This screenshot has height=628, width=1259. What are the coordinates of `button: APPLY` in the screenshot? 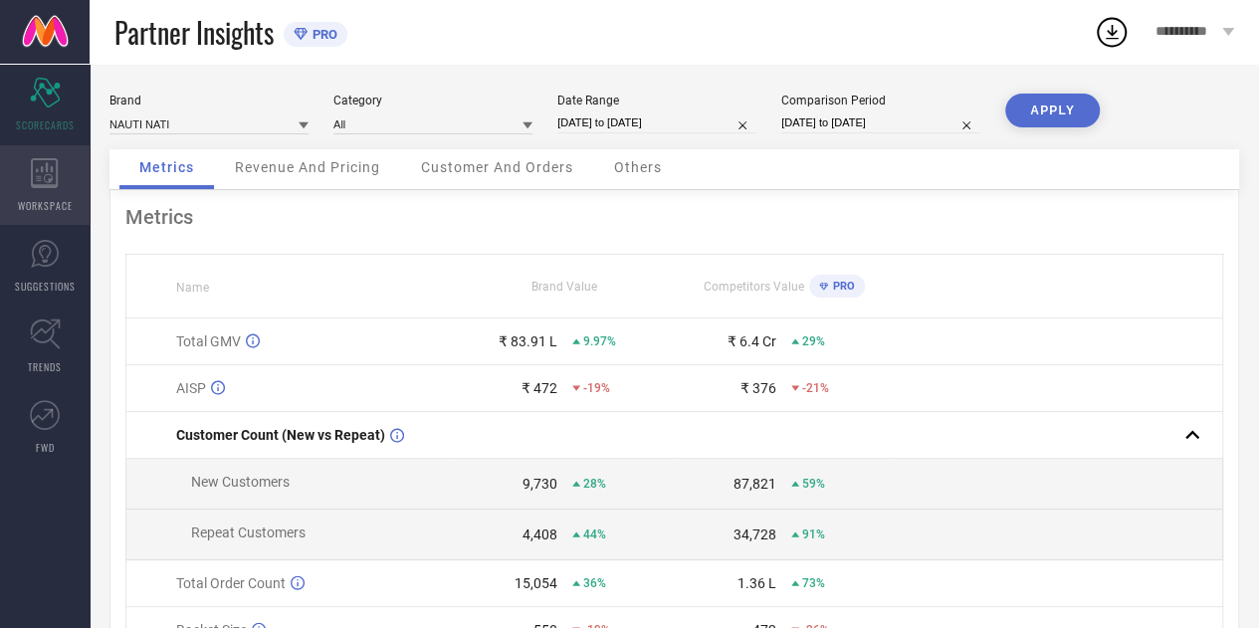 It's located at (1052, 110).